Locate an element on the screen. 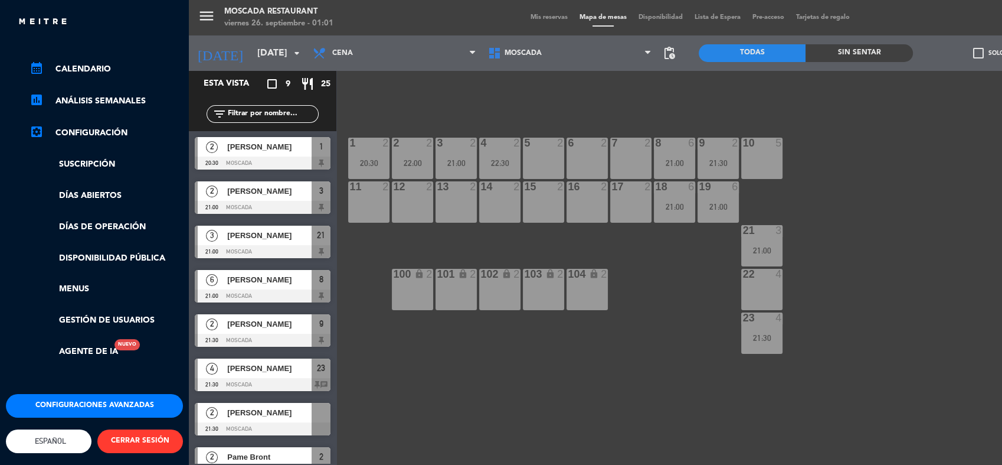 The image size is (1002, 465). span: 23 is located at coordinates (321, 368).